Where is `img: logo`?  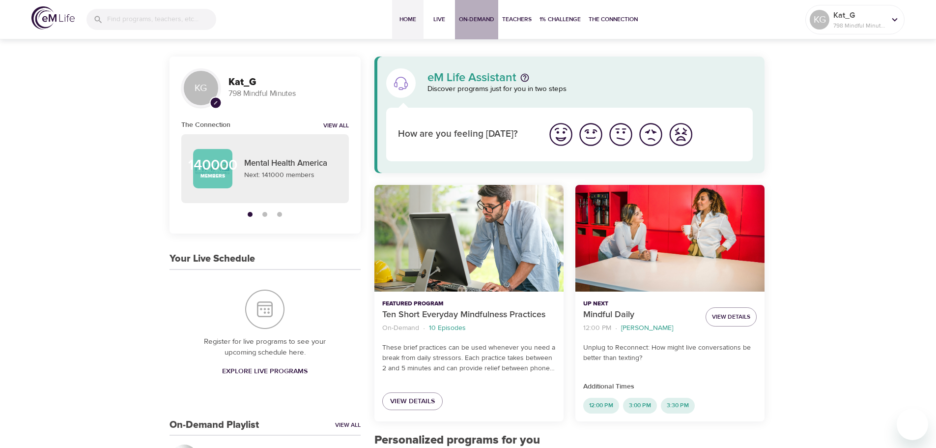
img: logo is located at coordinates (53, 18).